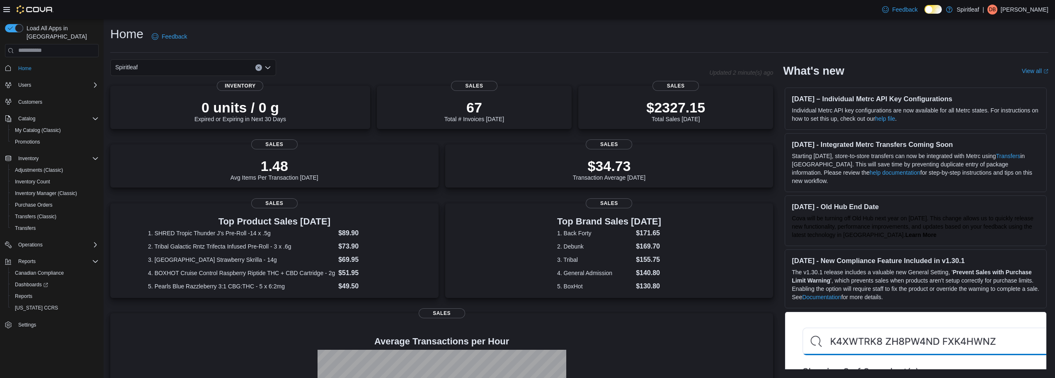 This screenshot has height=378, width=1055. Describe the element at coordinates (595, 260) in the screenshot. I see `dt: 3. Tribal` at that location.